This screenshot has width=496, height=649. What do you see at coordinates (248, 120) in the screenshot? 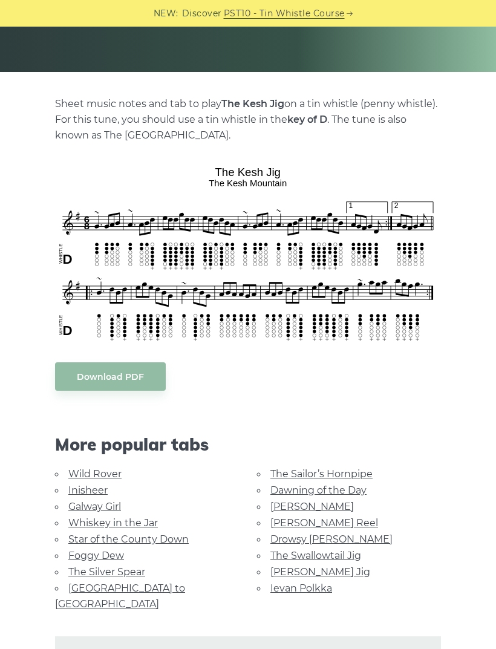
I see `p: Sheet music notes and tab to play on a tin whistle (penny whistle). For this tune, you should use...` at bounding box center [248, 120].